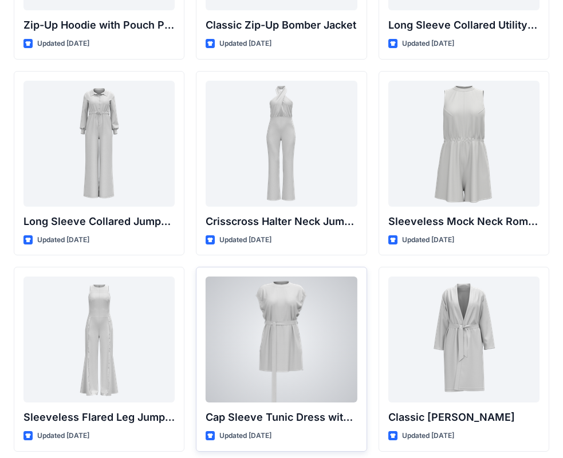  What do you see at coordinates (99, 144) in the screenshot?
I see `a: Long Sleeve Collared Jumpsuit with Belt` at bounding box center [99, 144].